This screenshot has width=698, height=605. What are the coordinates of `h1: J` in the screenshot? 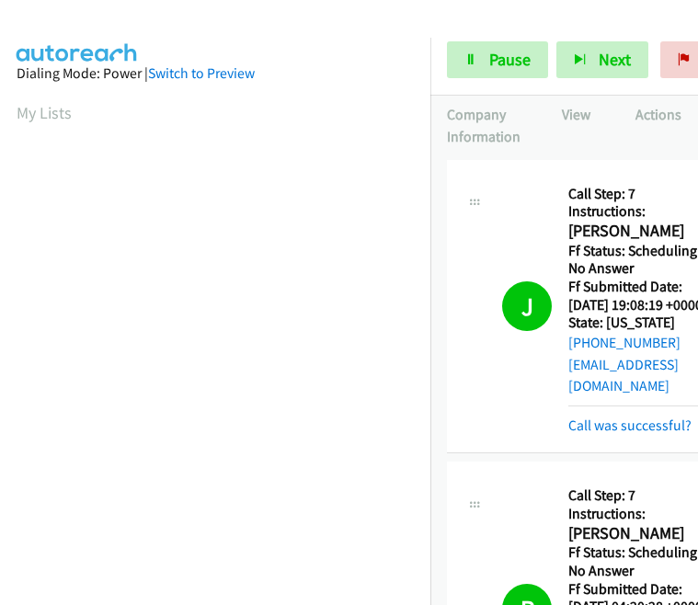 It's located at (527, 306).